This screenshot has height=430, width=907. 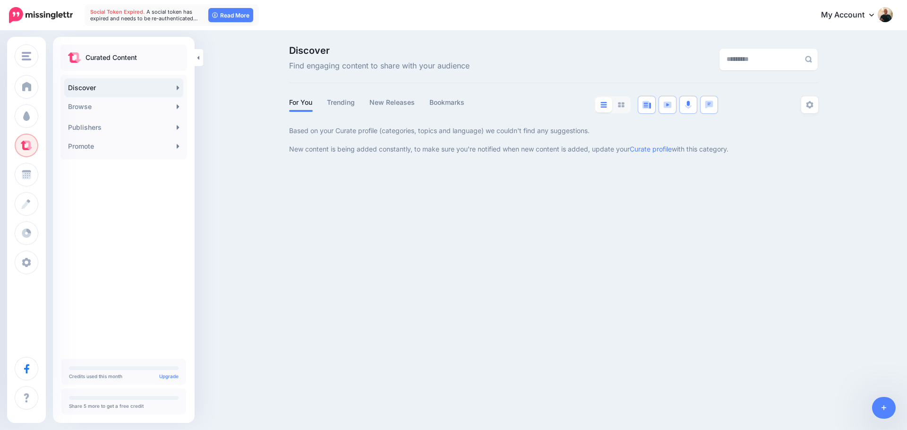 I want to click on img: curate.png, so click(x=74, y=58).